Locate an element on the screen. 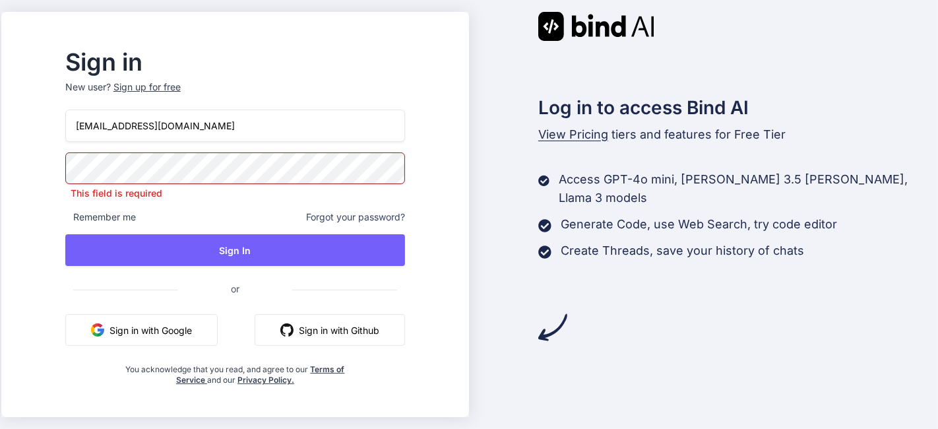 The width and height of the screenshot is (938, 429). img: google is located at coordinates (98, 330).